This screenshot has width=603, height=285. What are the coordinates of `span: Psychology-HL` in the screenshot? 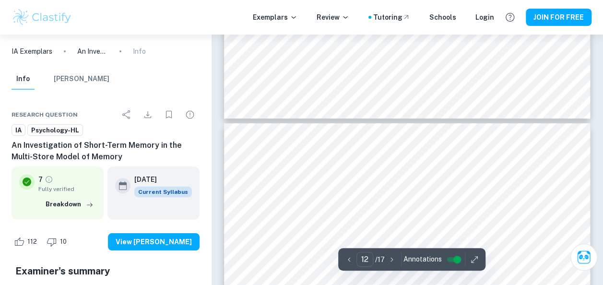 It's located at (55, 130).